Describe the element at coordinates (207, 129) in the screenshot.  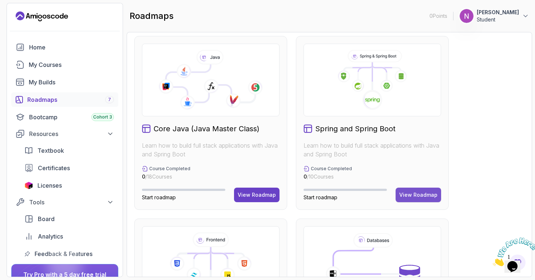
I see `h2: Core Java (Java Master Class)` at that location.